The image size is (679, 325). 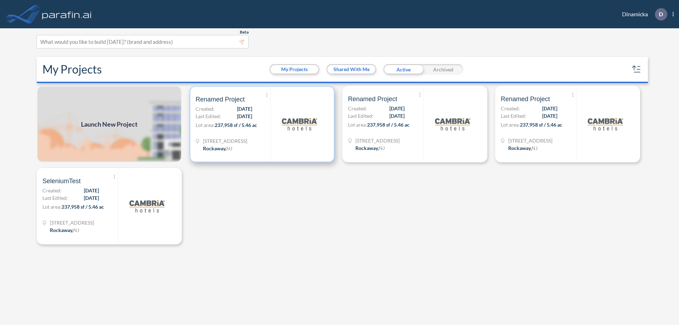 I want to click on a: Launch New Project, so click(x=109, y=124).